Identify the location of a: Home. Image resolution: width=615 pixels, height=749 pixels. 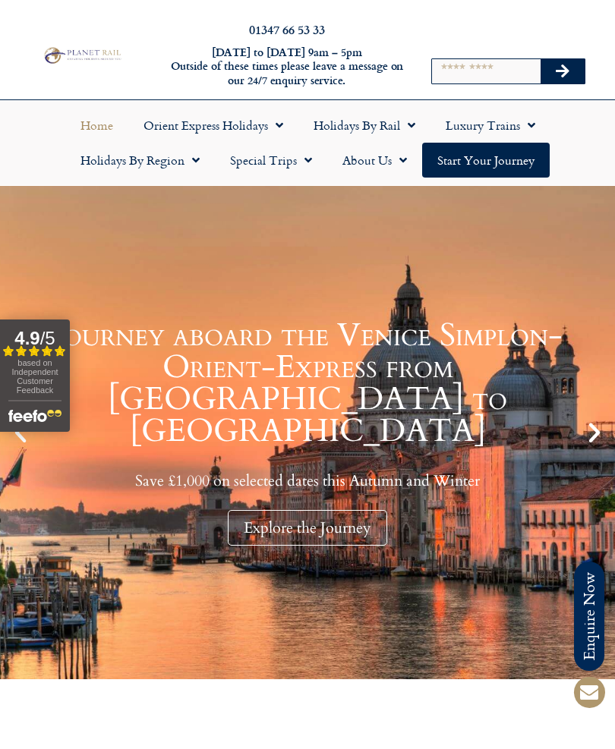
(96, 125).